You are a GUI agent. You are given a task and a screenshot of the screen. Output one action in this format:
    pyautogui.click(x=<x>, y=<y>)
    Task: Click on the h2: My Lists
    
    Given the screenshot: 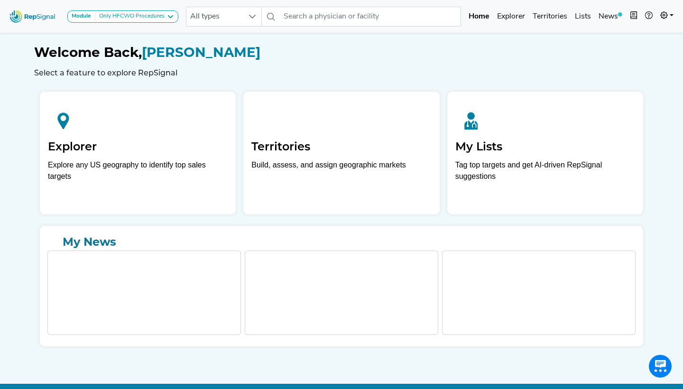 What is the action you would take?
    pyautogui.click(x=545, y=147)
    